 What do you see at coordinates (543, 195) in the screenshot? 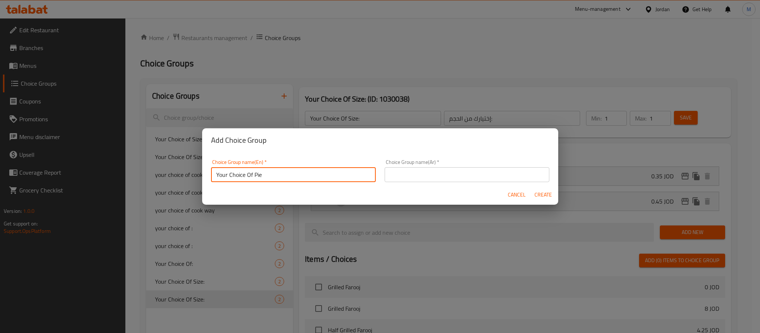
I see `button: Create` at bounding box center [543, 195].